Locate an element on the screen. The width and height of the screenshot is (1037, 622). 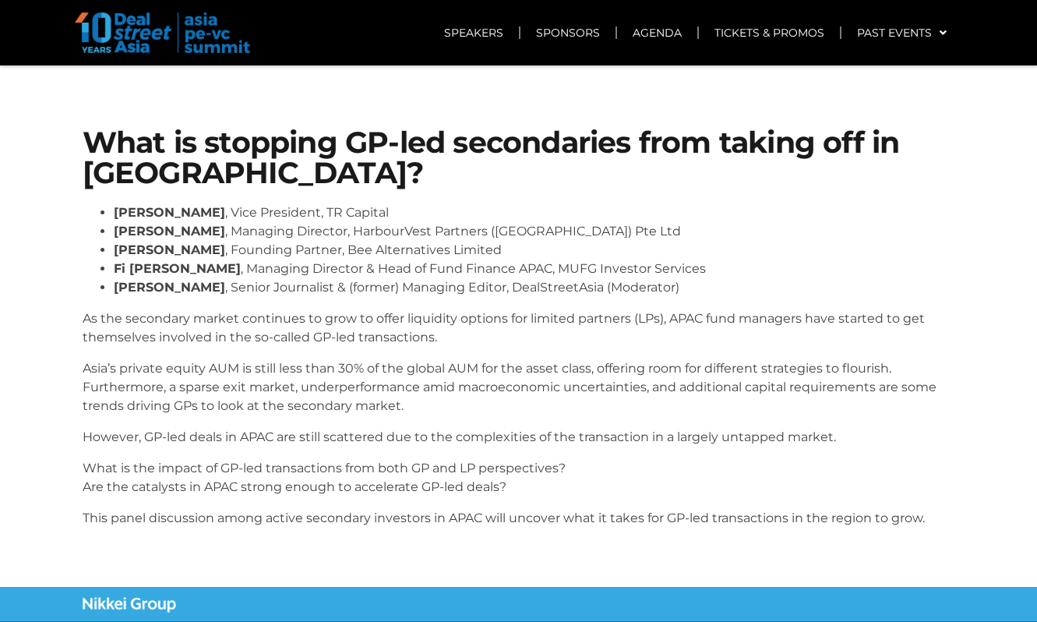
p: However, GP-led deals in APAC are still scattered due to the complexities of the transaction in a... is located at coordinates (519, 437).